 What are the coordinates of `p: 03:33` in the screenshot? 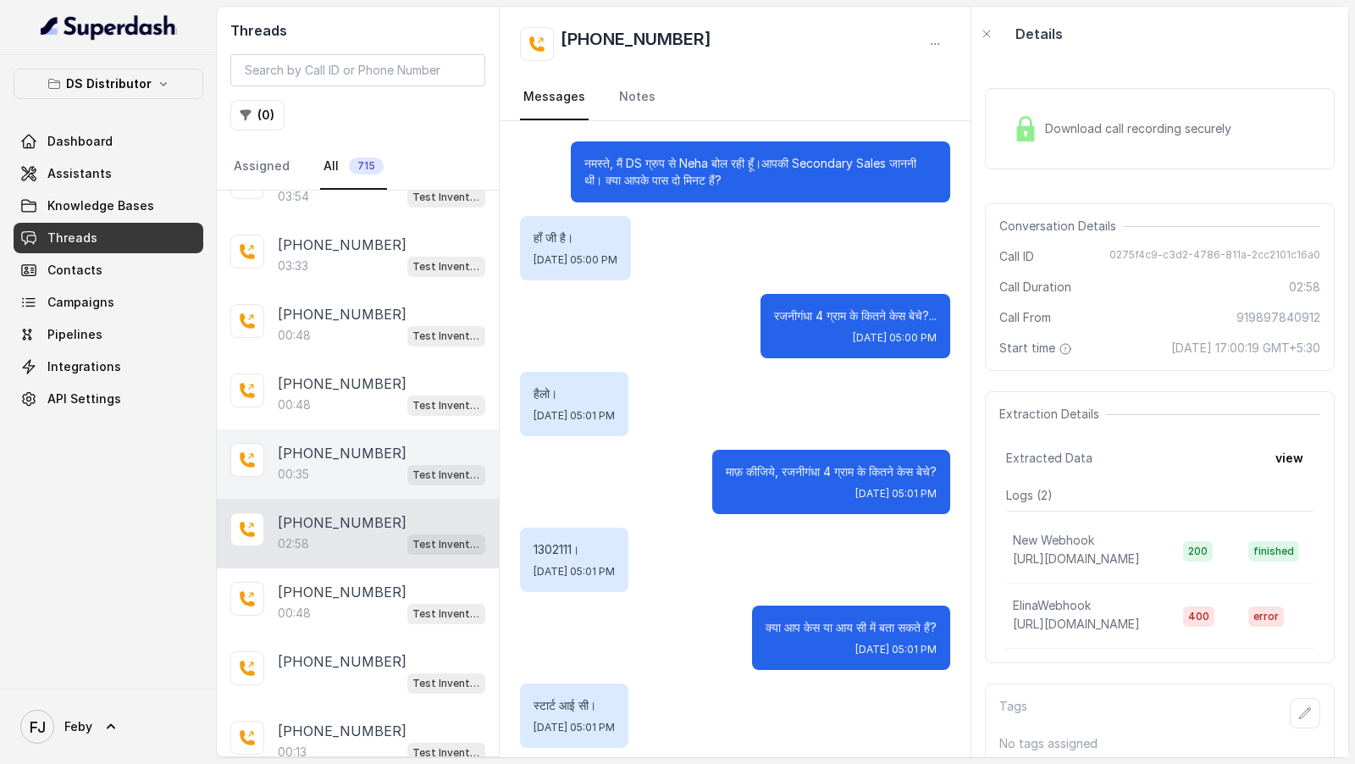 It's located at (293, 266).